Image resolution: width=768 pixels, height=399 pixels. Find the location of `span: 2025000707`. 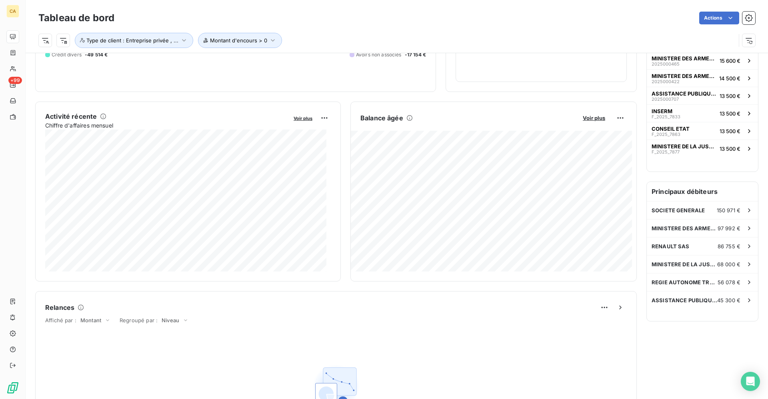

span: 2025000707 is located at coordinates (665, 99).